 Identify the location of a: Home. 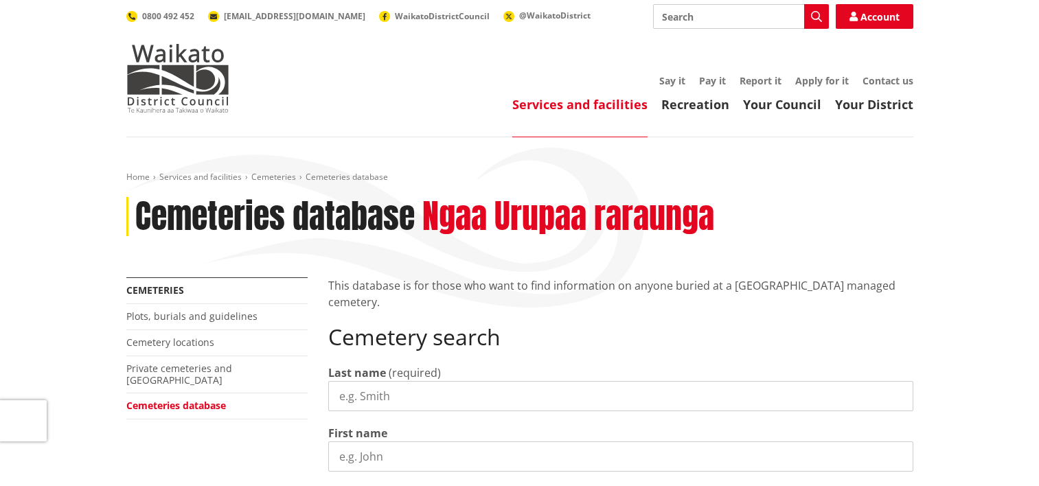
(138, 176).